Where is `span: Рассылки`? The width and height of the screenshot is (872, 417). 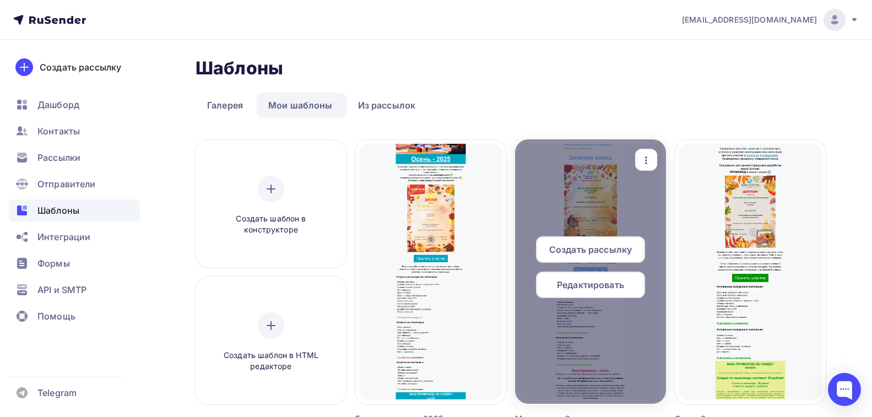 span: Рассылки is located at coordinates (59, 158).